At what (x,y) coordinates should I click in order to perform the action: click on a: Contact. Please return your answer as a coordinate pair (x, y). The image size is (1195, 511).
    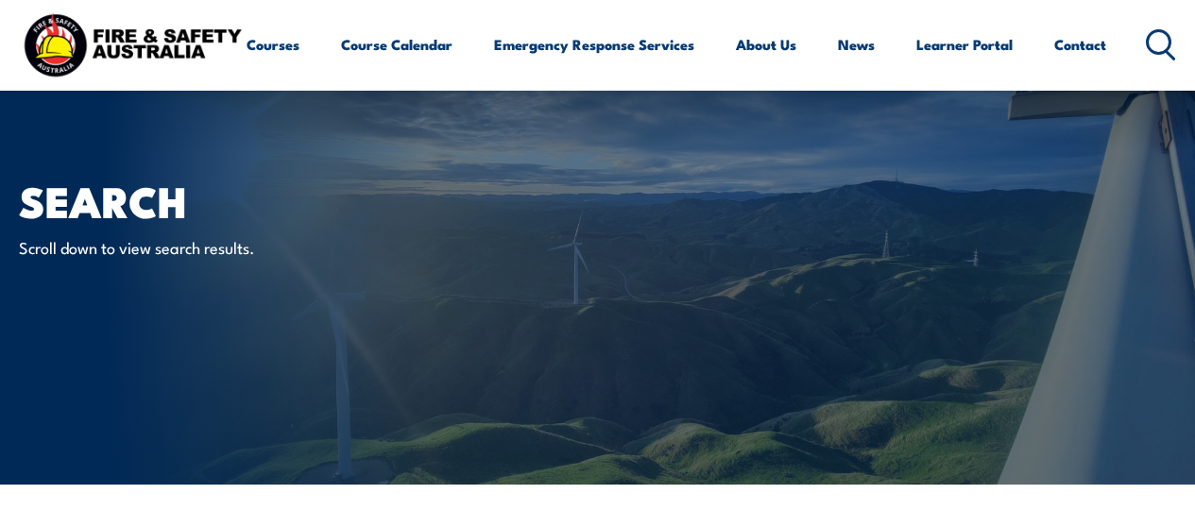
    Looking at the image, I should click on (1080, 44).